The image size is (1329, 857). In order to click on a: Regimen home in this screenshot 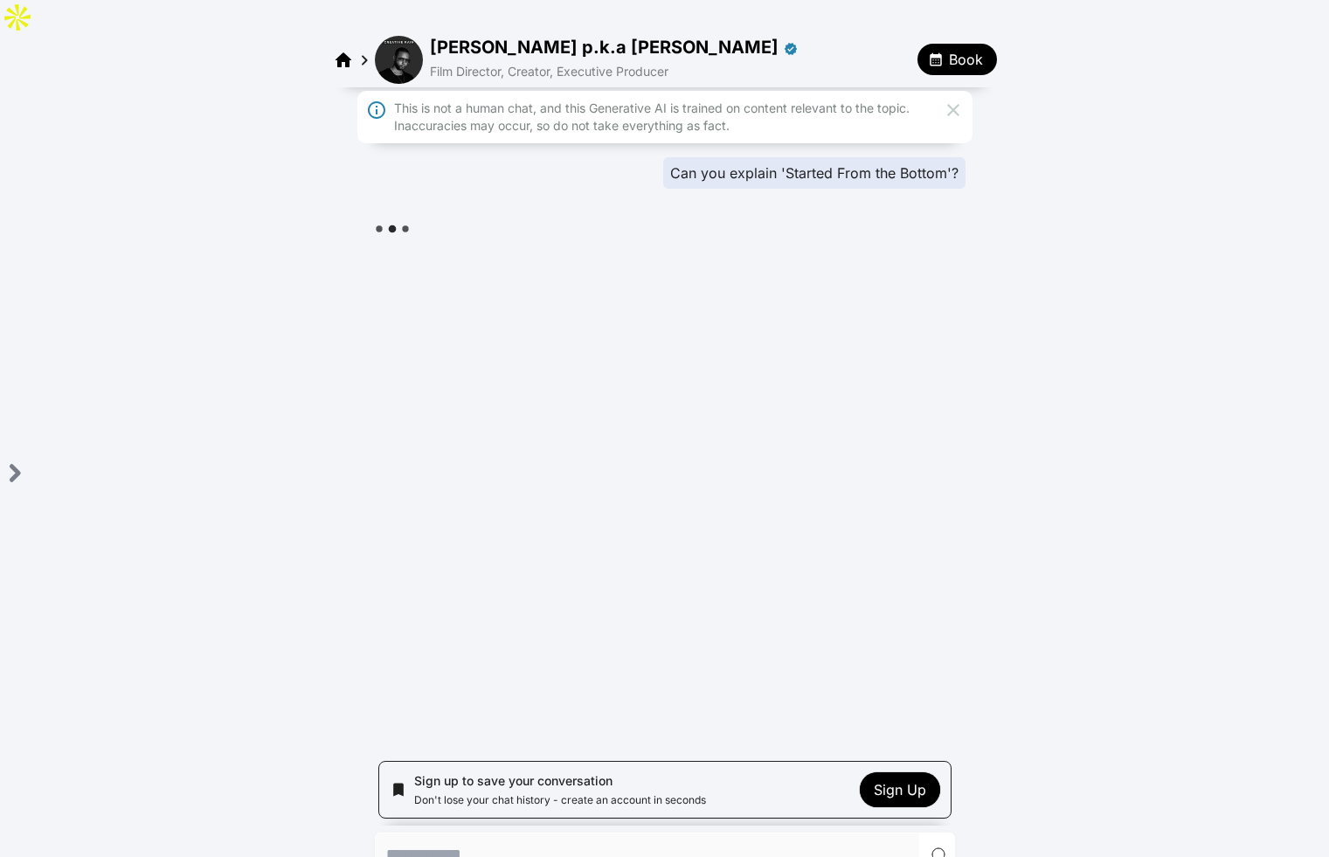, I will do `click(343, 59)`.